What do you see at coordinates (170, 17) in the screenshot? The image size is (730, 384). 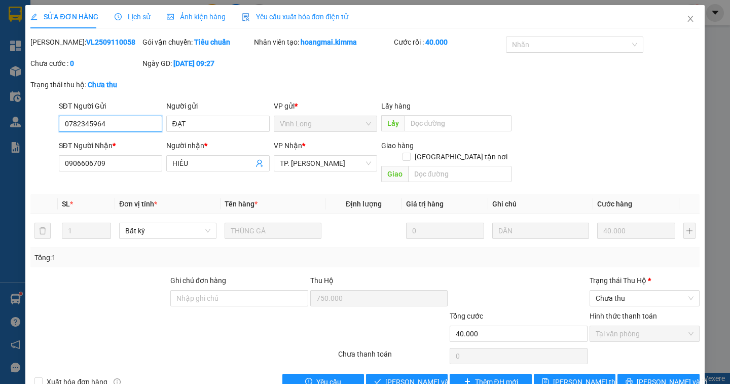 I see `span: picture` at bounding box center [170, 17].